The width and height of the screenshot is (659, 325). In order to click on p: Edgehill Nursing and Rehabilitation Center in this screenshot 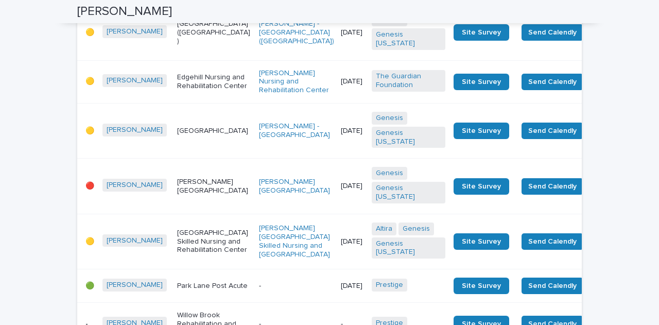, I will do `click(214, 82)`.